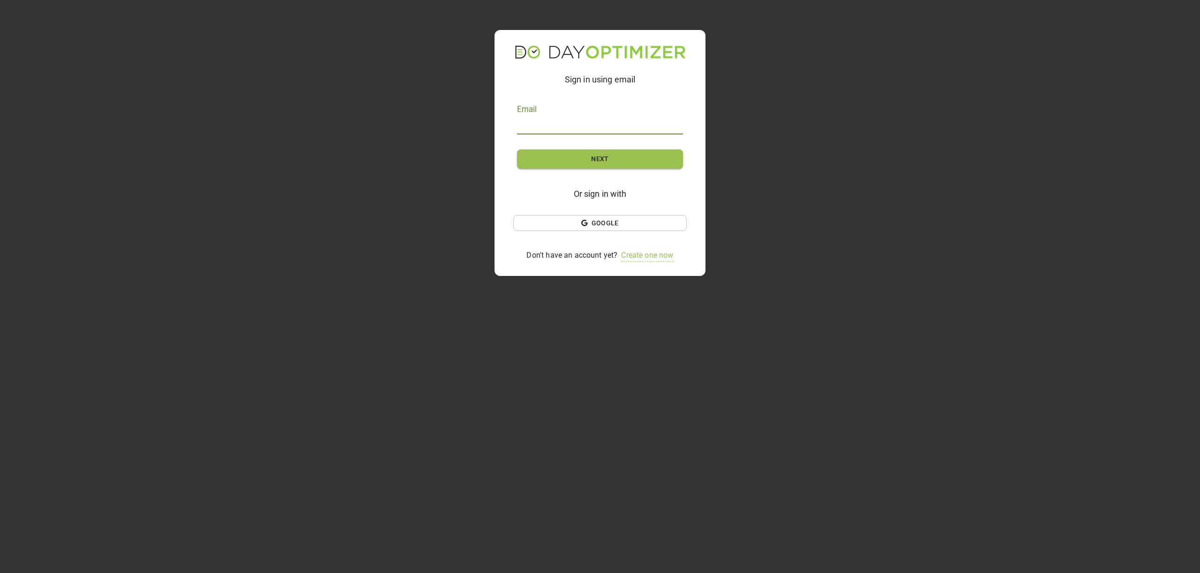 The image size is (1200, 573). Describe the element at coordinates (600, 223) in the screenshot. I see `button: Google` at that location.